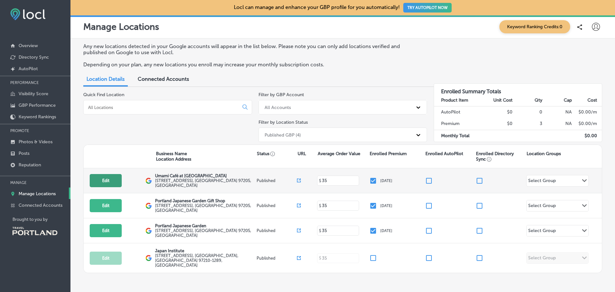  What do you see at coordinates (35, 231) in the screenshot?
I see `img: Travel Portland` at bounding box center [35, 231].